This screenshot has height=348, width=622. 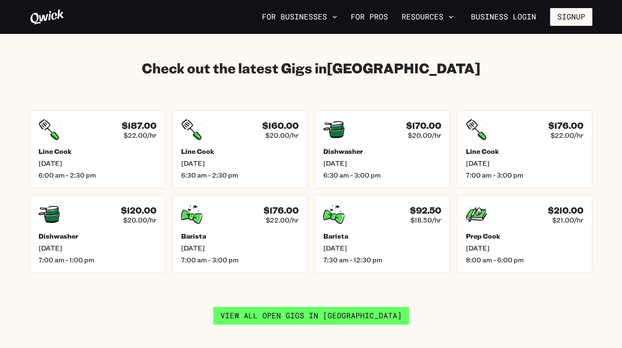 I want to click on span: 7:00 am - 1:00 pm, so click(x=97, y=259).